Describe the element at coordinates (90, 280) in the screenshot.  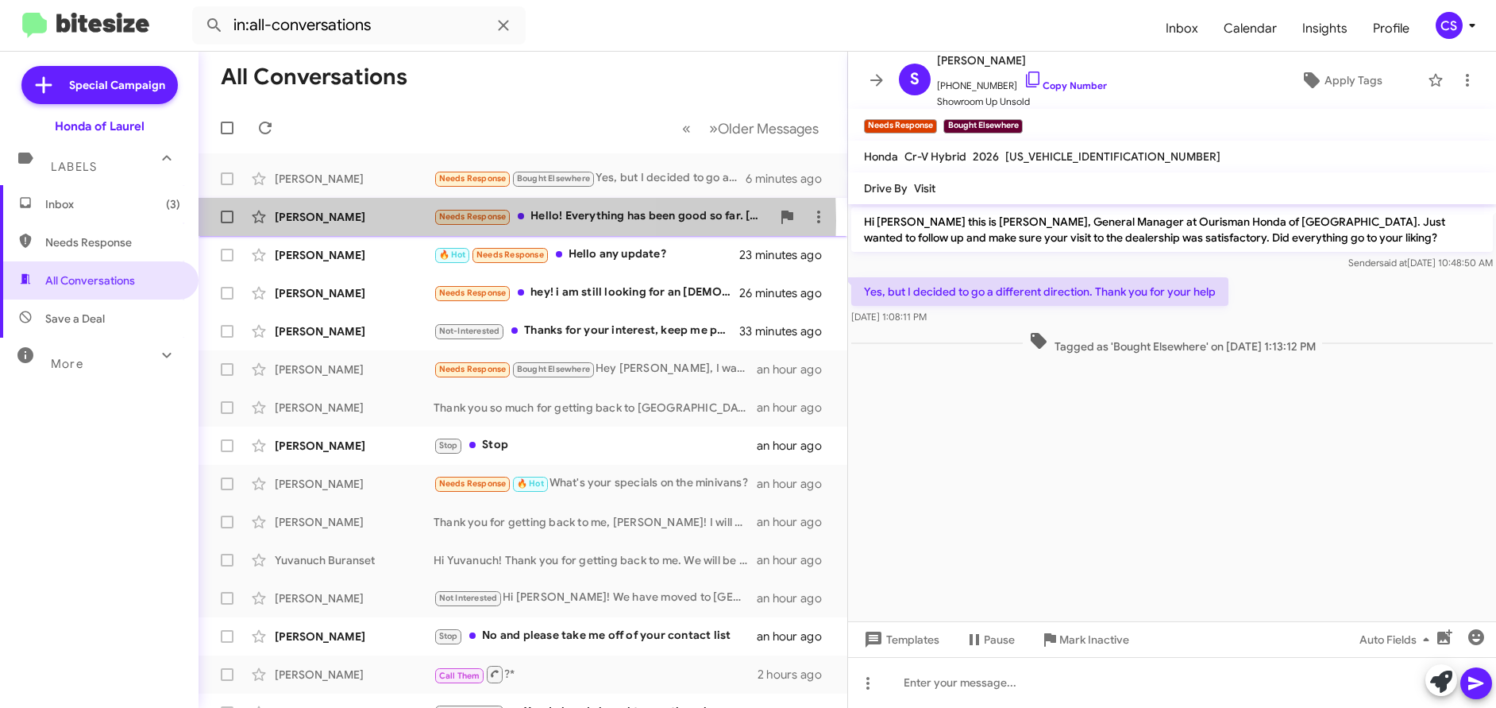
I see `span: All Conversations` at that location.